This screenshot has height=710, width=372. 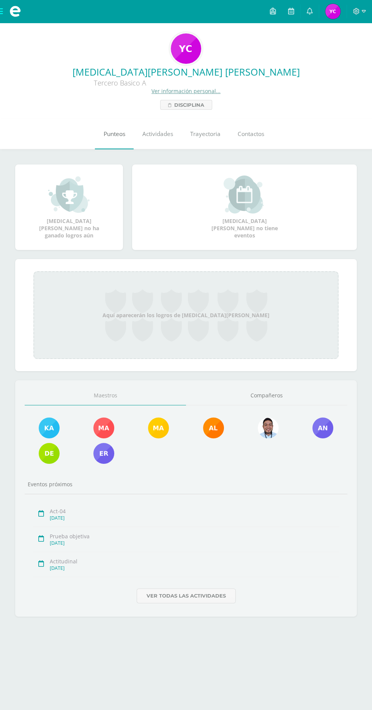 I want to click on img: c020eebe47570ddd332f87e65077e1d5.png, so click(x=104, y=428).